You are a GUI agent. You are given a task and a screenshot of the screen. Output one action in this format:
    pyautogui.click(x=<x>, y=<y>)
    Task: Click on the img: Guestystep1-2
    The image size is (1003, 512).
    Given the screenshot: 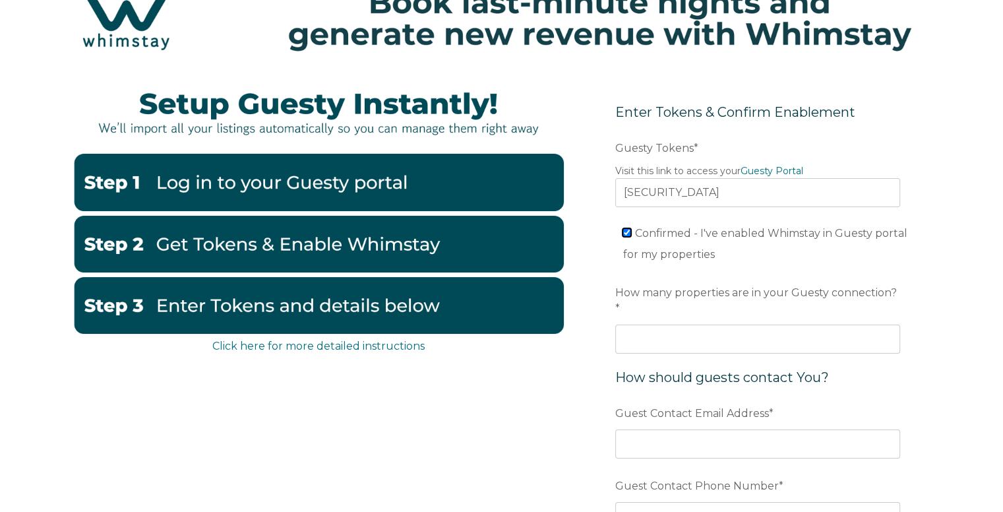 What is the action you would take?
    pyautogui.click(x=319, y=182)
    